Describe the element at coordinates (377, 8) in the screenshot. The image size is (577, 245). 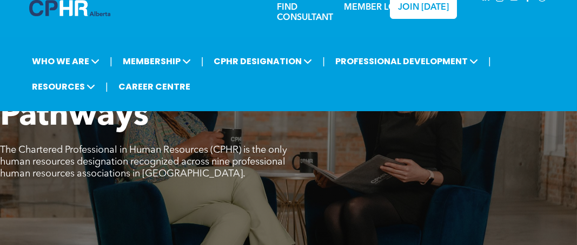
I see `a: MEMBER LOGIN` at that location.